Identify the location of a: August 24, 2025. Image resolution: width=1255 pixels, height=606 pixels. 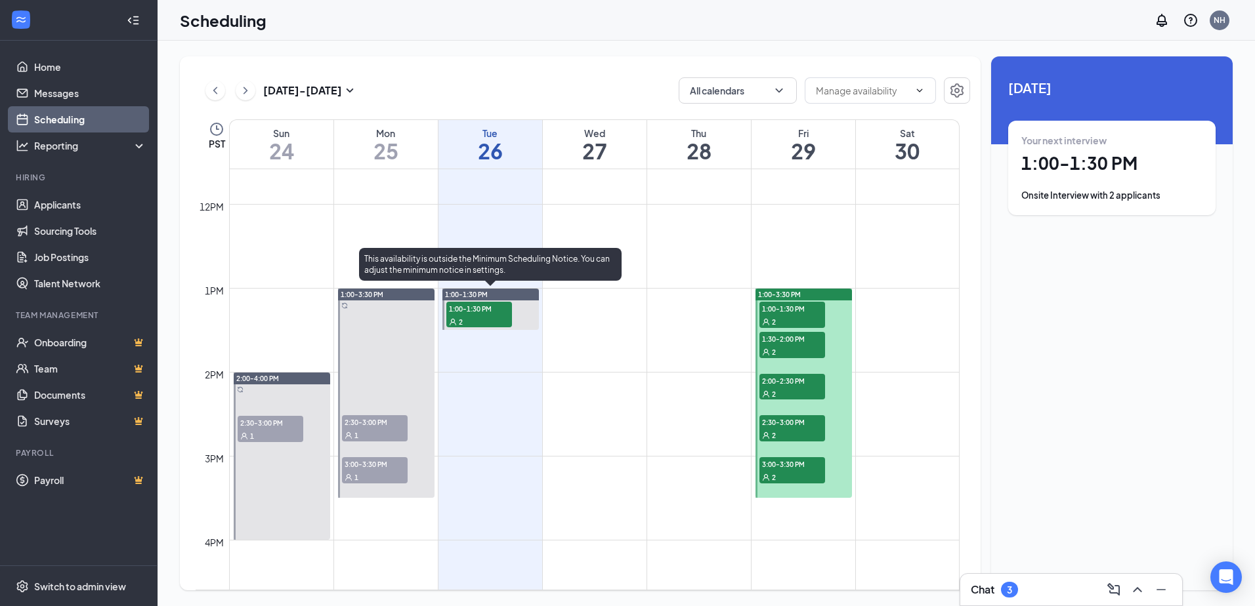
(282, 144).